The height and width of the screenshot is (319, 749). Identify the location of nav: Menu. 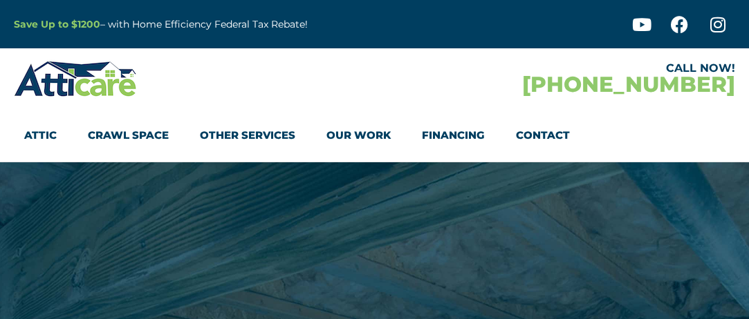
(374, 135).